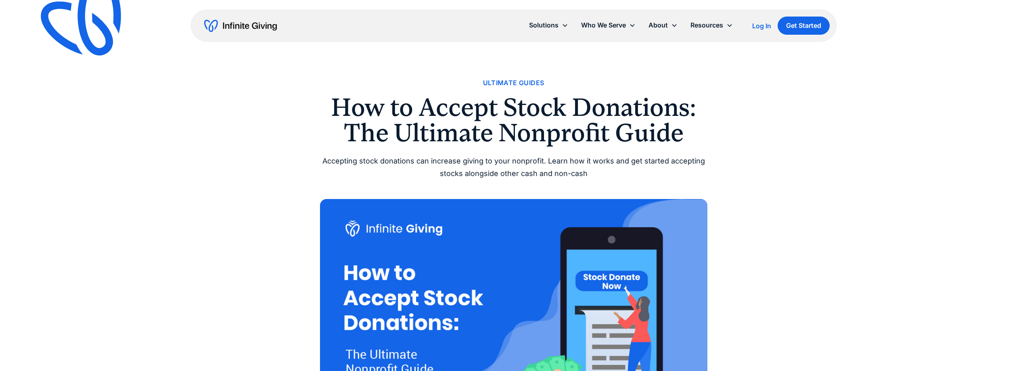 The image size is (1027, 371). What do you see at coordinates (803, 25) in the screenshot?
I see `a: Get Started` at bounding box center [803, 25].